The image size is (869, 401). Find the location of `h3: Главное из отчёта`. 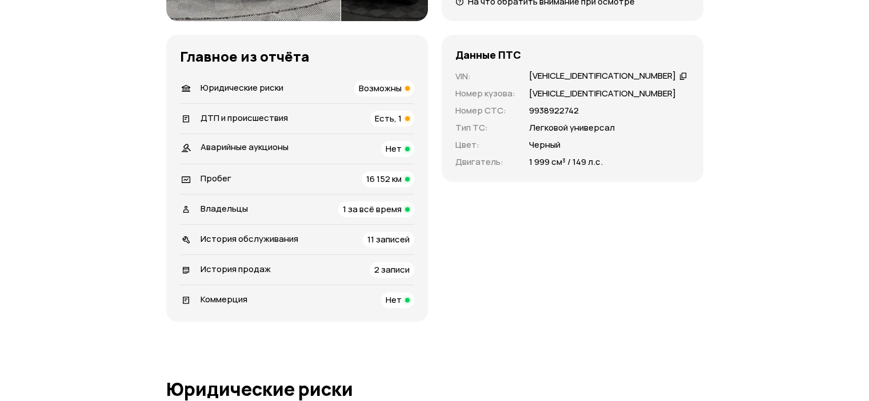

h3: Главное из отчёта is located at coordinates (297, 57).